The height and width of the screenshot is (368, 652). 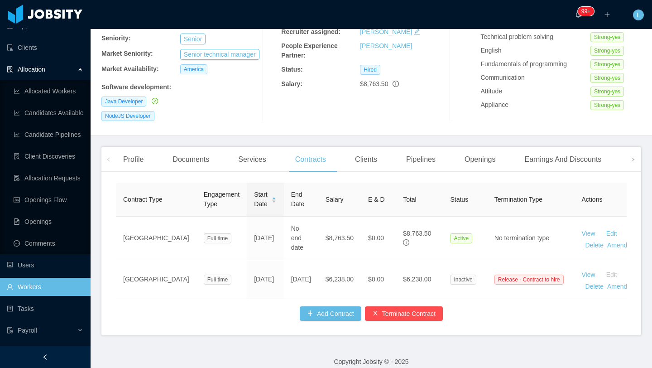 What do you see at coordinates (133, 159) in the screenshot?
I see `div: Profile` at bounding box center [133, 159].